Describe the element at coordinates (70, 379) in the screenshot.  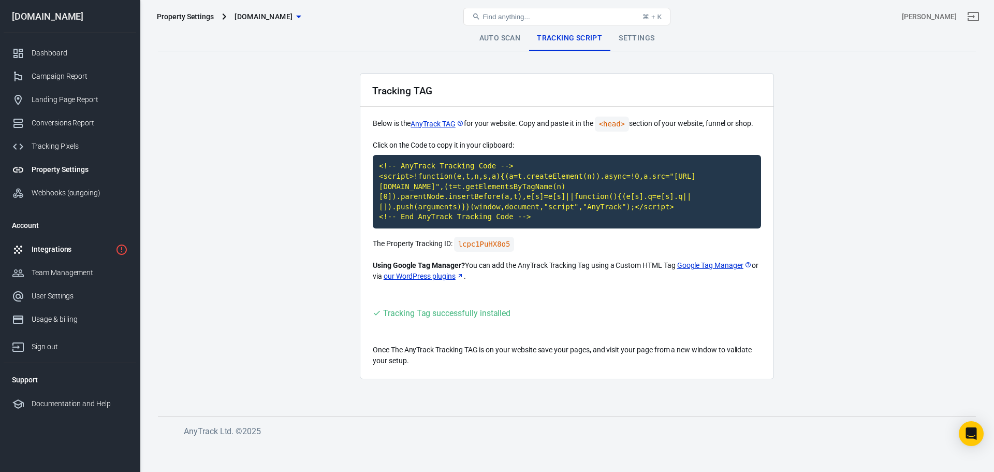
I see `li: Support` at that location.